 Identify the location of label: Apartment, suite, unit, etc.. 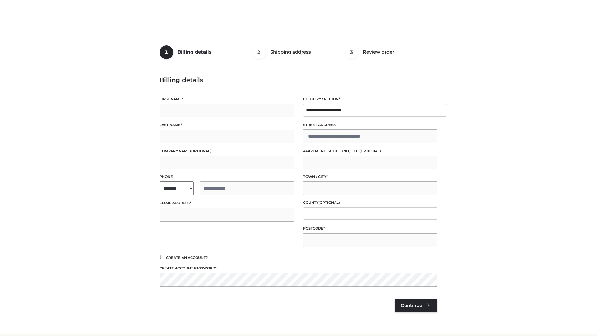
(370, 151).